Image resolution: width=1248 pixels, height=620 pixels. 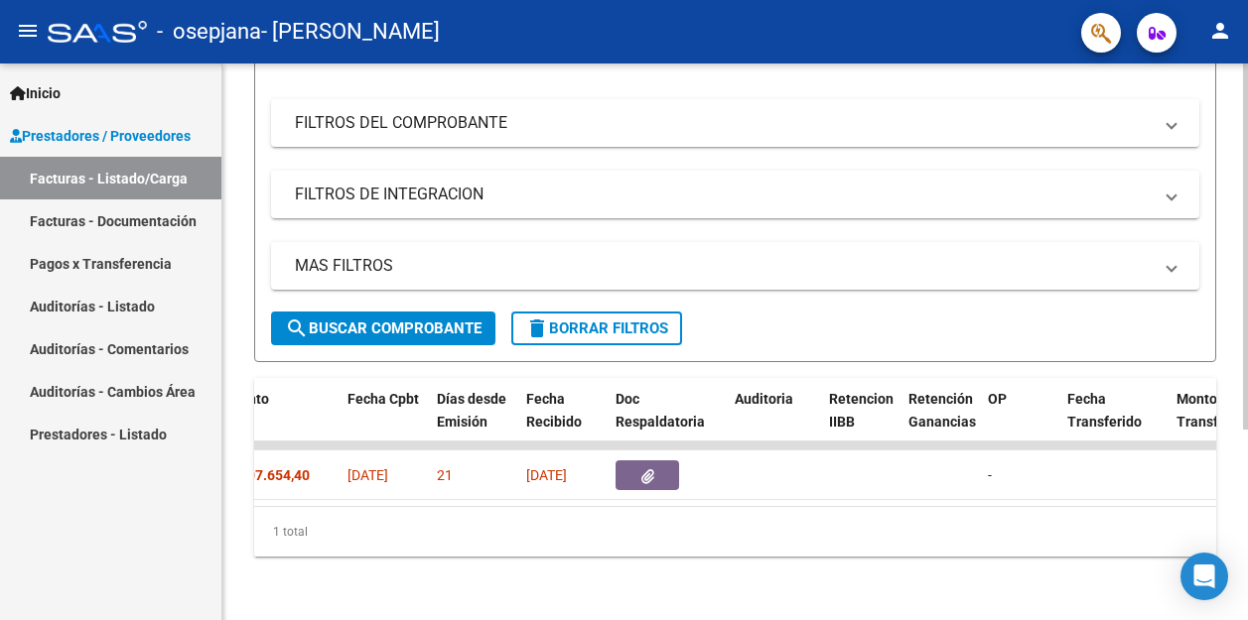 I want to click on span: Fecha Cpbt, so click(x=383, y=399).